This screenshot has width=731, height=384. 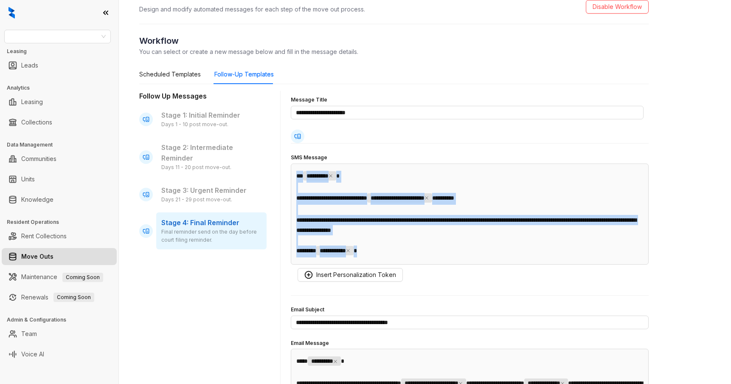 I want to click on a: Communities, so click(x=39, y=159).